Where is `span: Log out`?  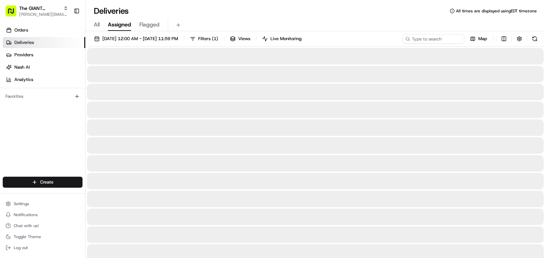 span: Log out is located at coordinates (21, 247).